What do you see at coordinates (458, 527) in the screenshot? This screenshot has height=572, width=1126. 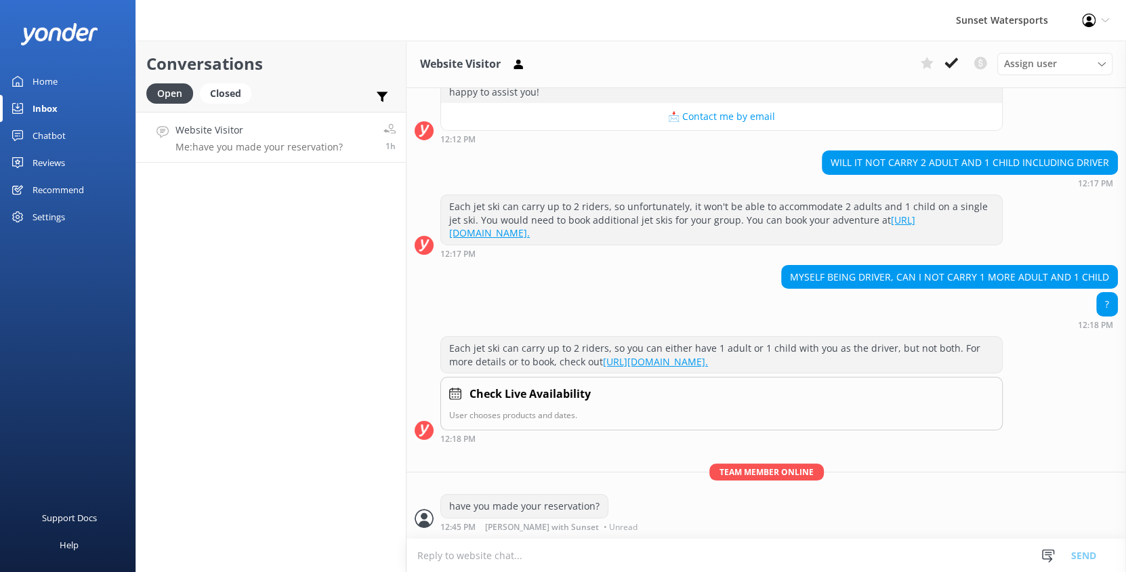 I see `strong: 12:45 PM` at bounding box center [458, 527].